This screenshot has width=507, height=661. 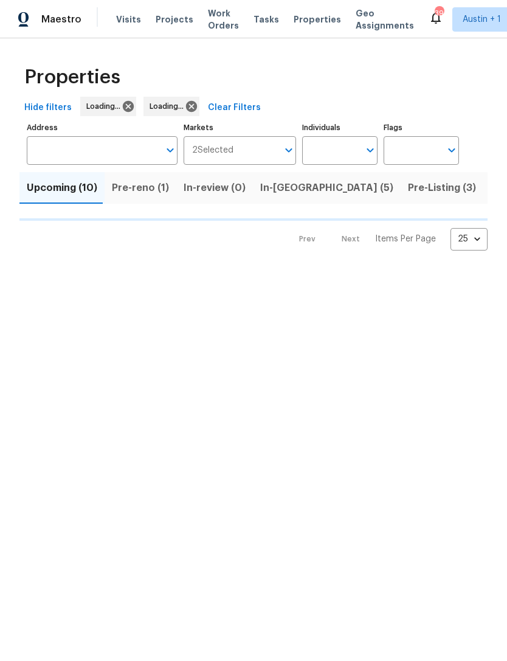 What do you see at coordinates (62, 188) in the screenshot?
I see `span: Upcoming (10)` at bounding box center [62, 188].